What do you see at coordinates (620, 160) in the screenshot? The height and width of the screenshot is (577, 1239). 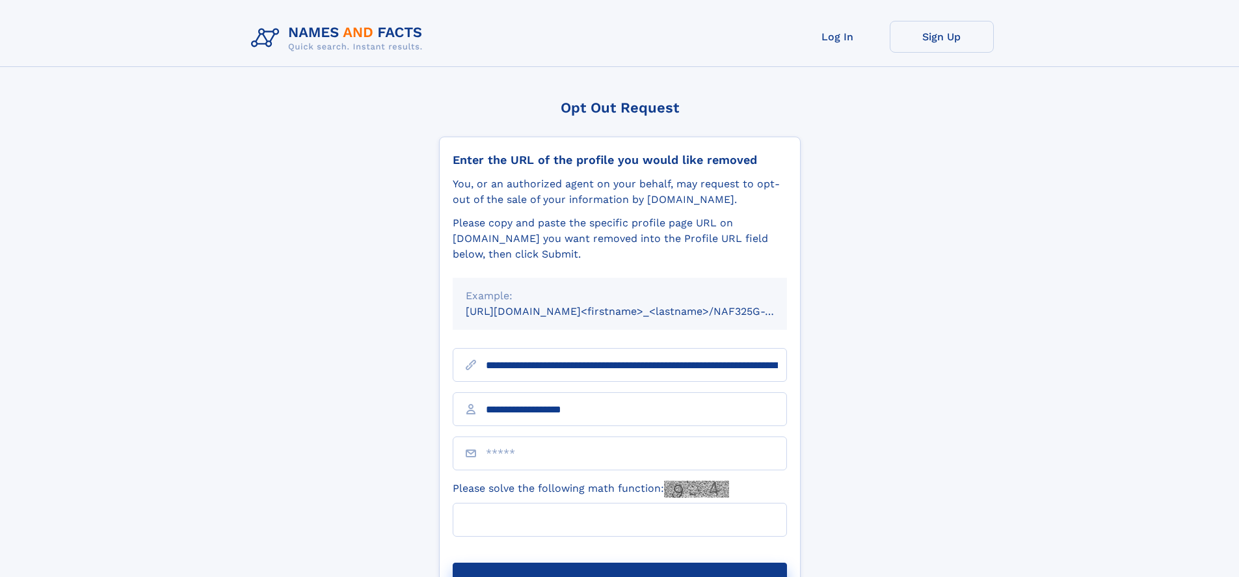 I see `div: Enter the URL of the profile you would like removed` at bounding box center [620, 160].